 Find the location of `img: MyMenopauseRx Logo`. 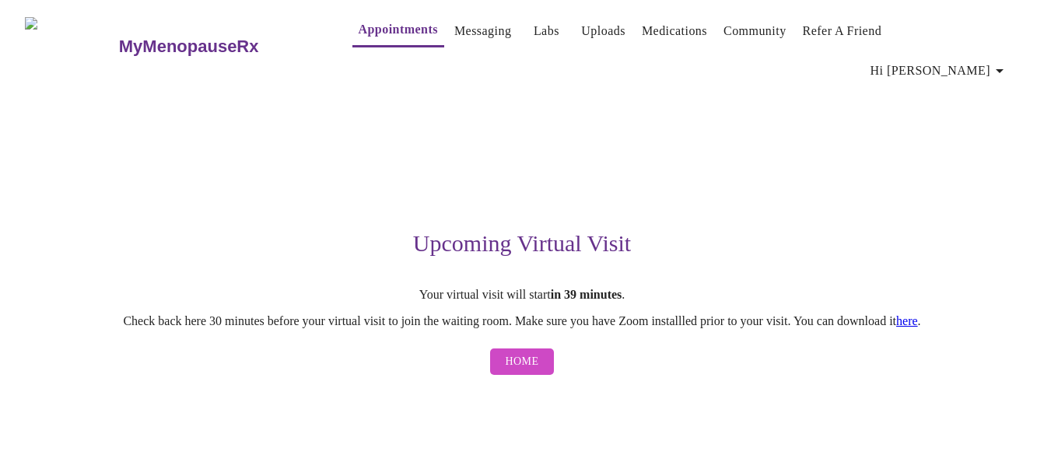

img: MyMenopauseRx Logo is located at coordinates (71, 46).